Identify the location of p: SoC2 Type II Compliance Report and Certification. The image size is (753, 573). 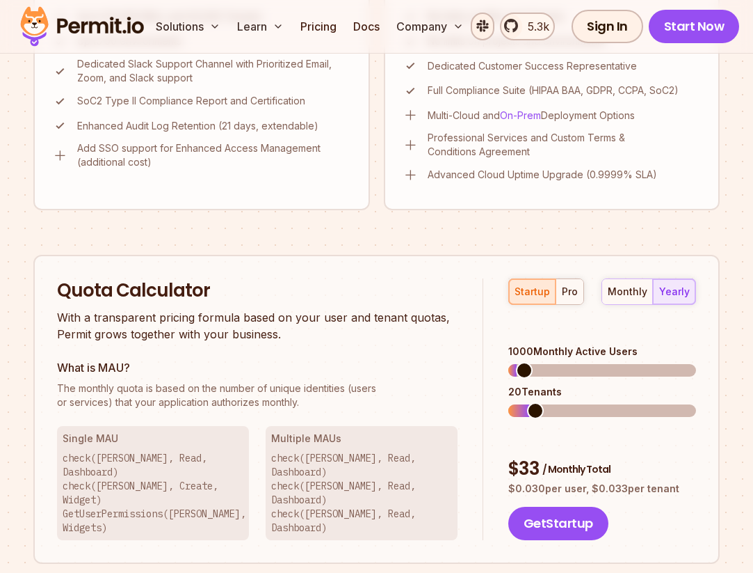
(191, 101).